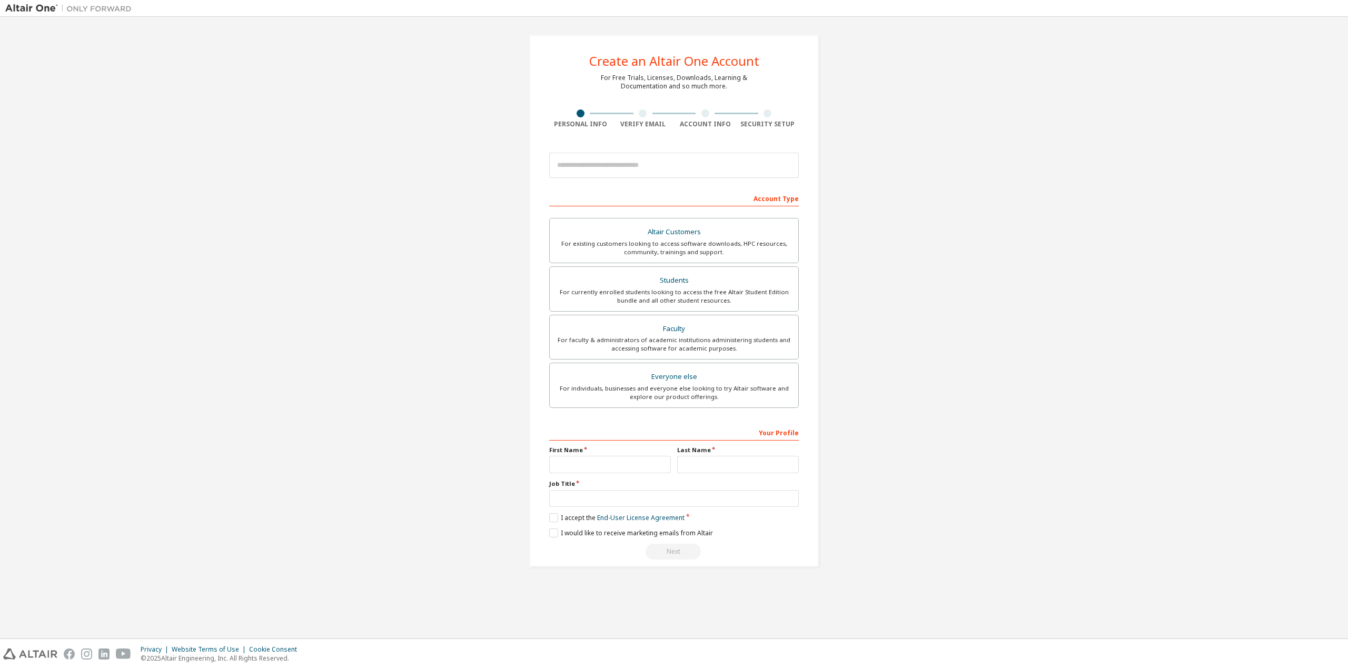 The image size is (1348, 669). Describe the element at coordinates (580, 124) in the screenshot. I see `div: Personal Info` at that location.